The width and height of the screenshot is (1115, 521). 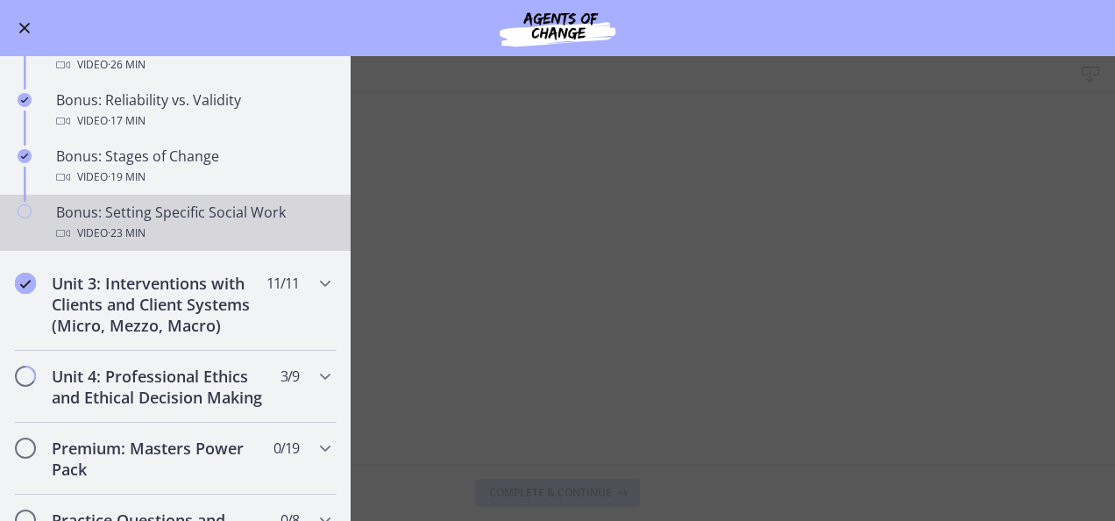 What do you see at coordinates (193, 110) in the screenshot?
I see `div: Bonus: Reliability vs. Validity` at bounding box center [193, 110].